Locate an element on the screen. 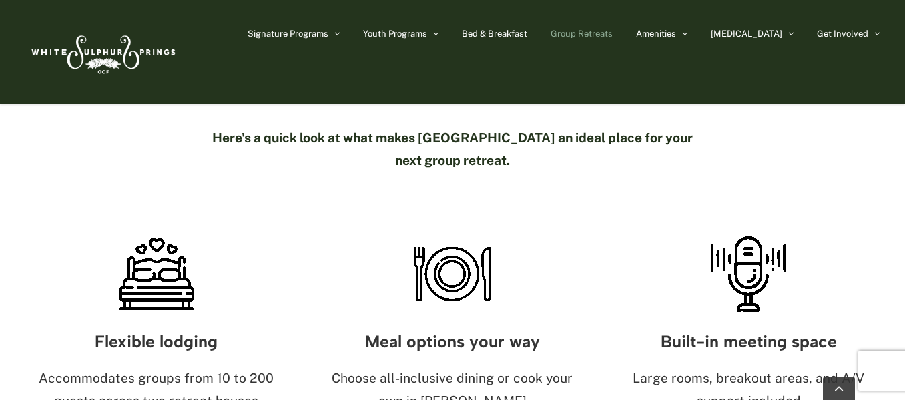 The width and height of the screenshot is (905, 400). span: Get Involved is located at coordinates (842, 33).